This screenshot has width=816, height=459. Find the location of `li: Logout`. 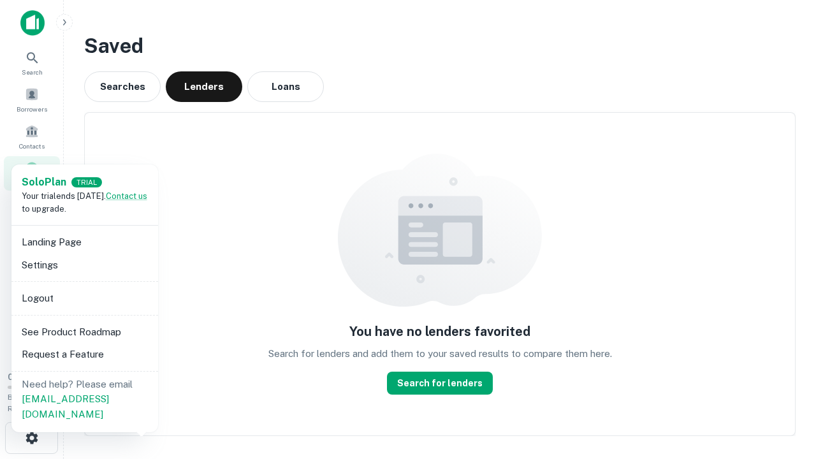

li: Logout is located at coordinates (85, 298).